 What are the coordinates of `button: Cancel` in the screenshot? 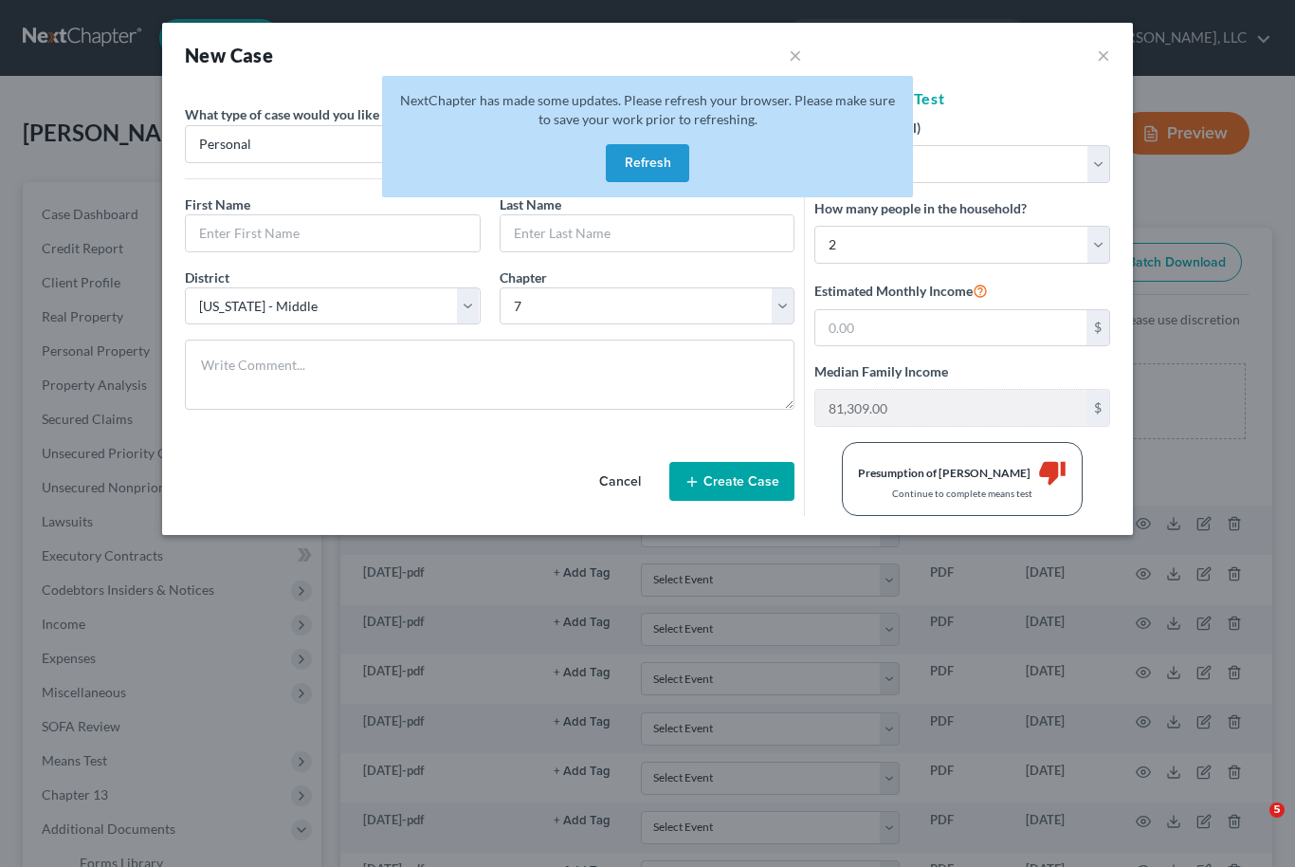 It's located at (620, 482).